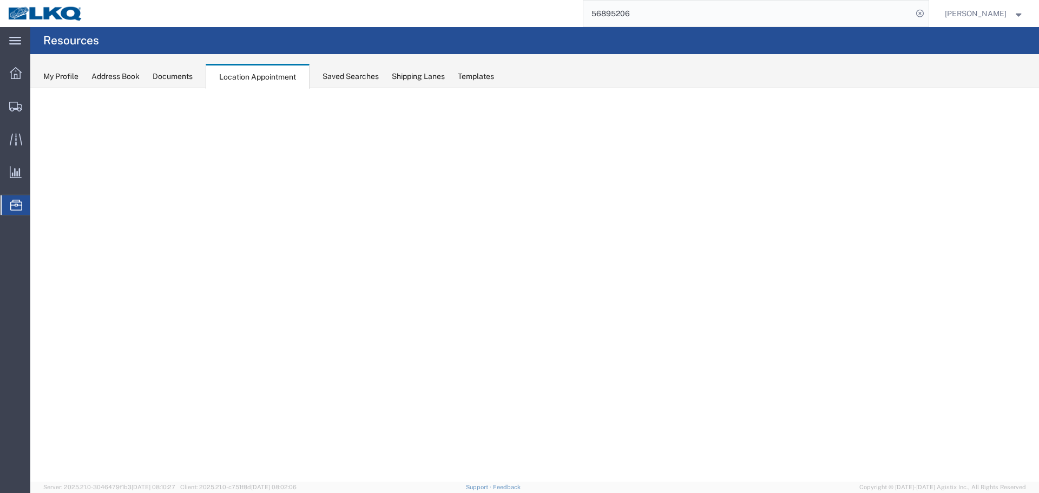  I want to click on h4: Resources, so click(71, 41).